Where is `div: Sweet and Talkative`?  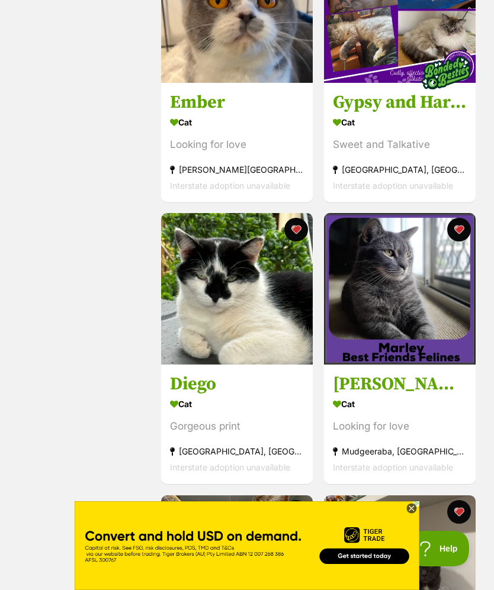
div: Sweet and Talkative is located at coordinates (400, 144).